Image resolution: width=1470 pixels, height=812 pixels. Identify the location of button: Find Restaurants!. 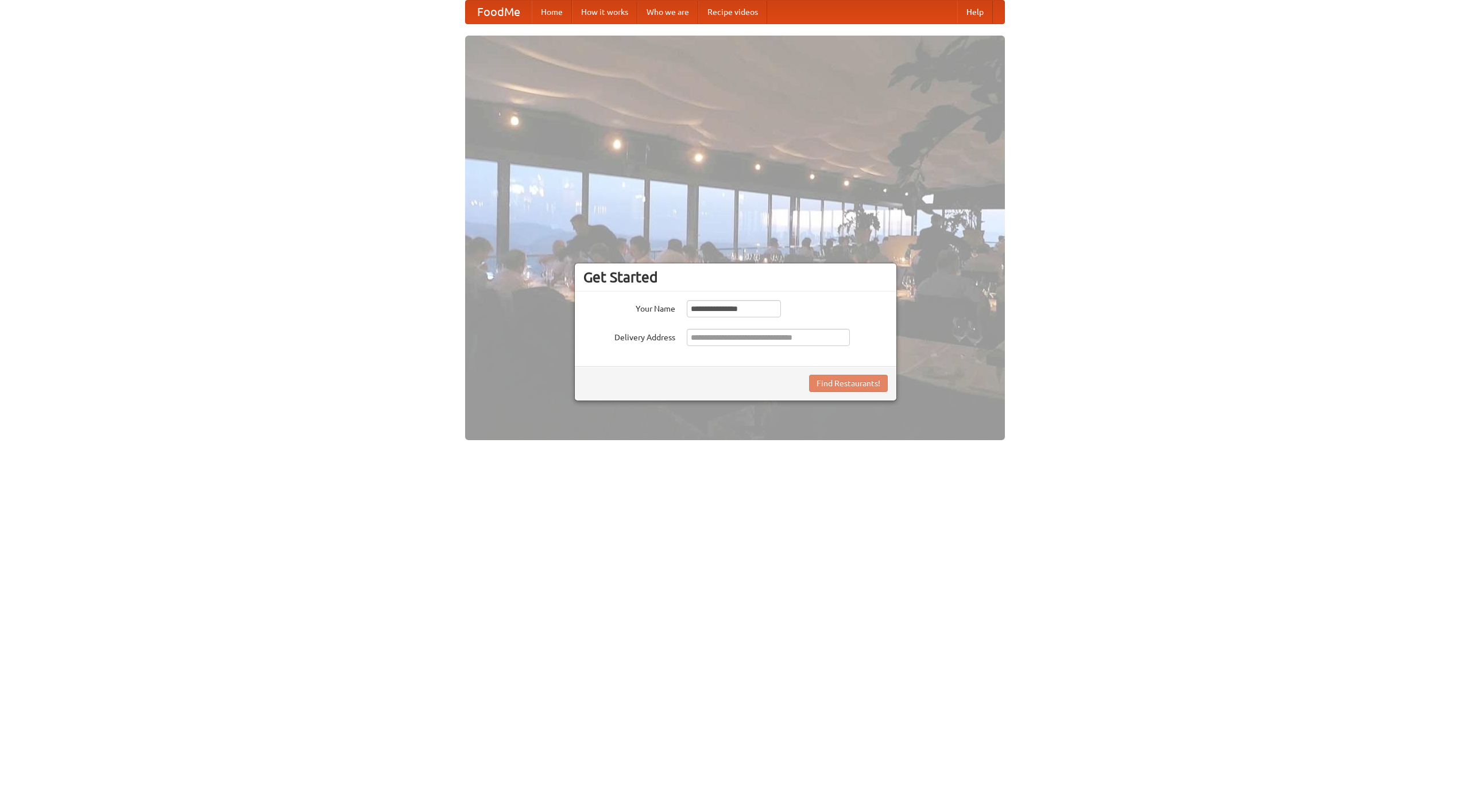
(848, 383).